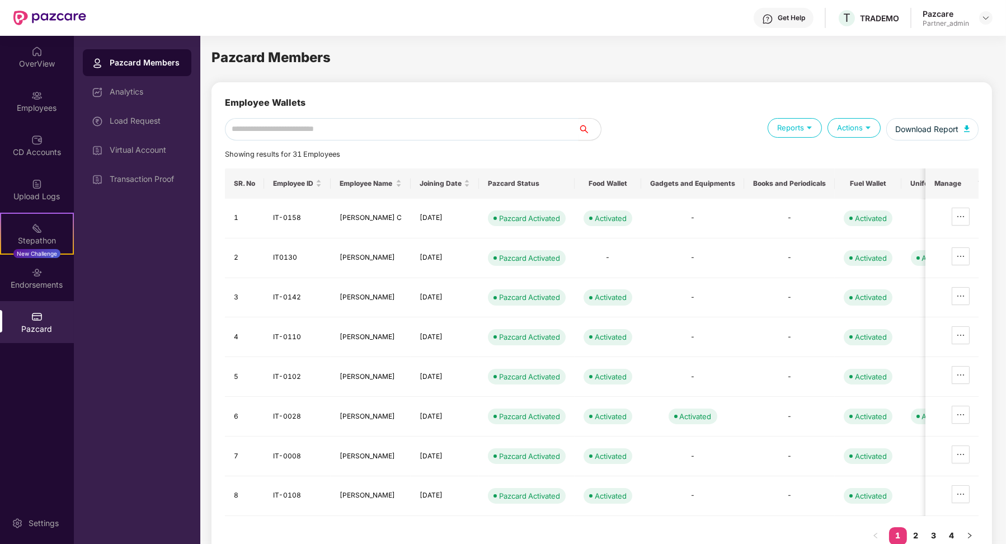 Image resolution: width=1006 pixels, height=544 pixels. Describe the element at coordinates (952, 183) in the screenshot. I see `th: Manage` at that location.